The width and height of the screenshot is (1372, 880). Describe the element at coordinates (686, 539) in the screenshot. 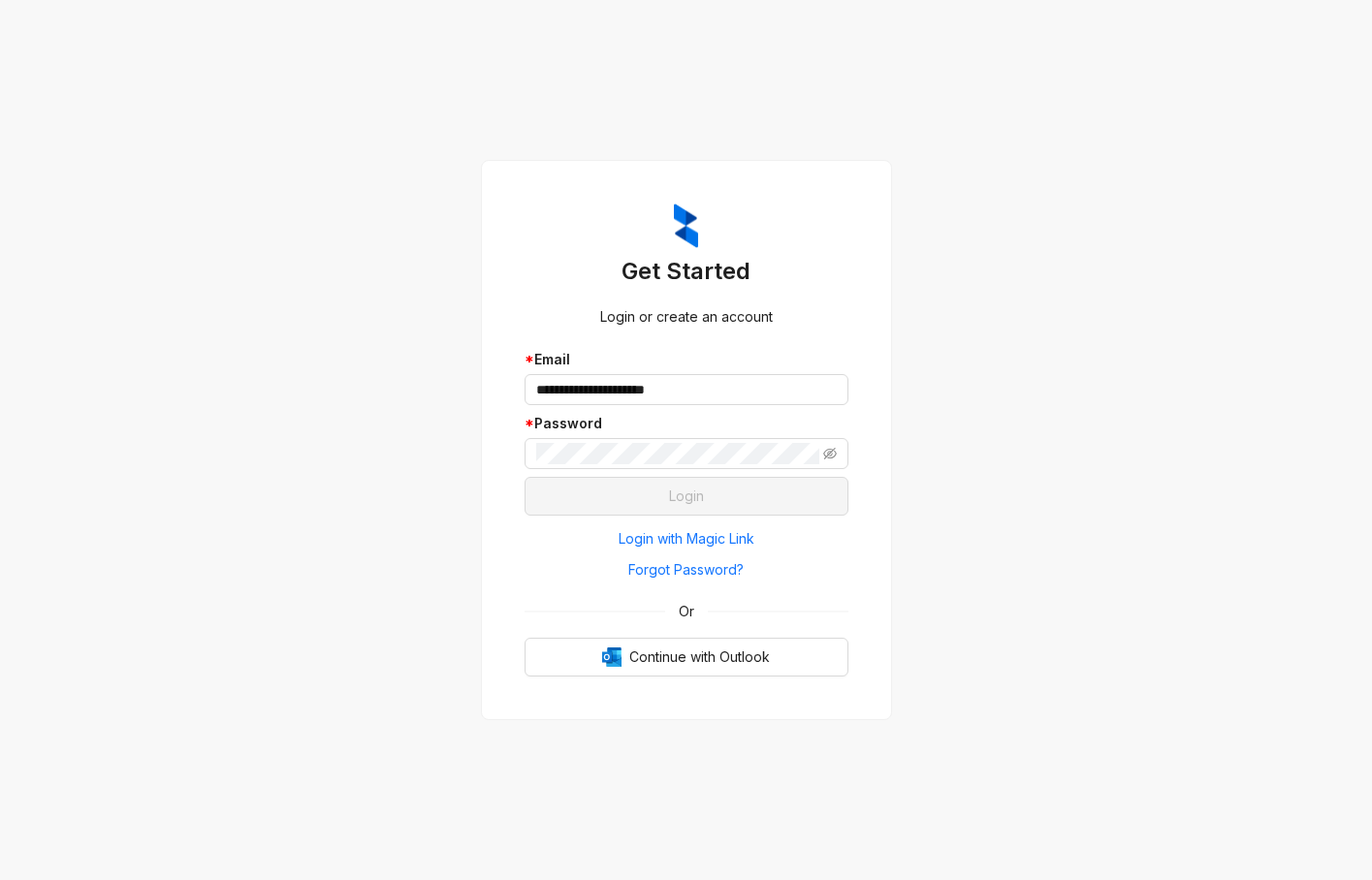

I see `span: Login with Magic Link` at that location.